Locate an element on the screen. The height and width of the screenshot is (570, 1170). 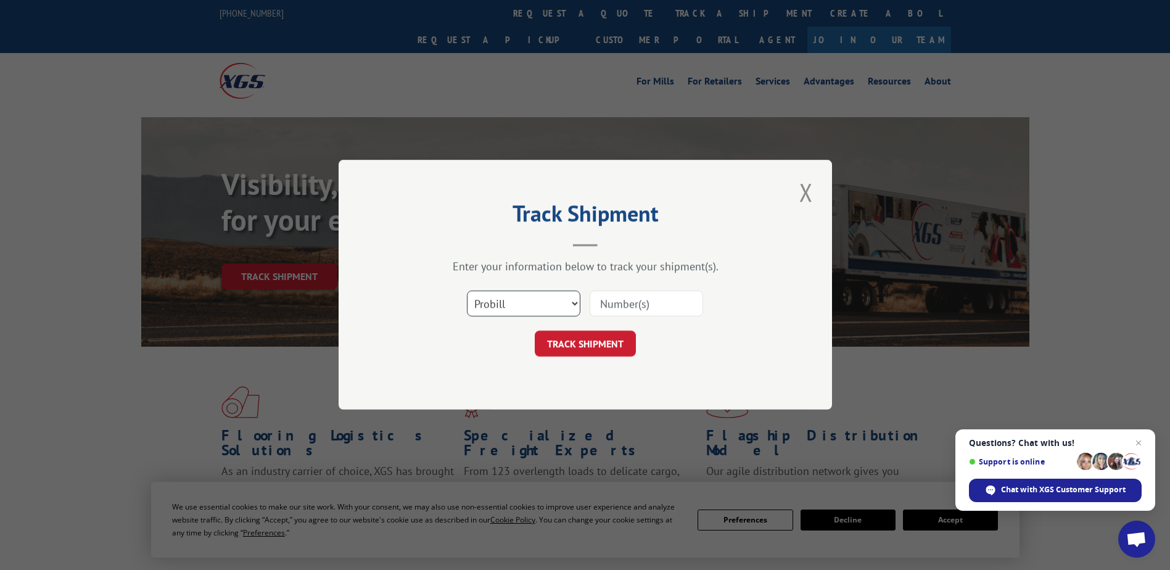
input: Number(s) is located at coordinates (647, 304).